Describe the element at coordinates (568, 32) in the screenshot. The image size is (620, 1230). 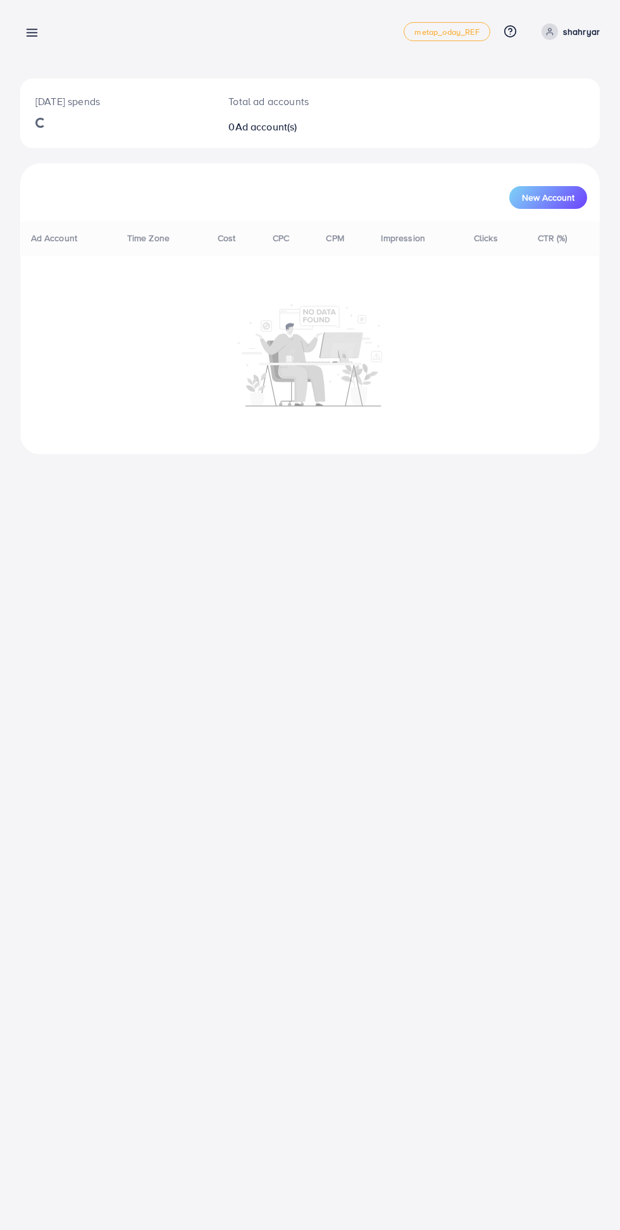
I see `a: shahryar` at that location.